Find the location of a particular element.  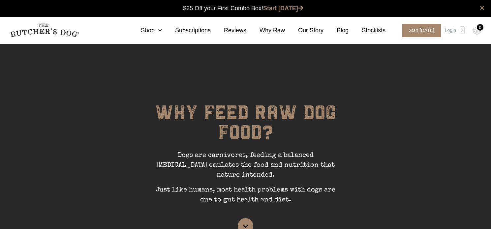

a: Shop is located at coordinates (145, 30).